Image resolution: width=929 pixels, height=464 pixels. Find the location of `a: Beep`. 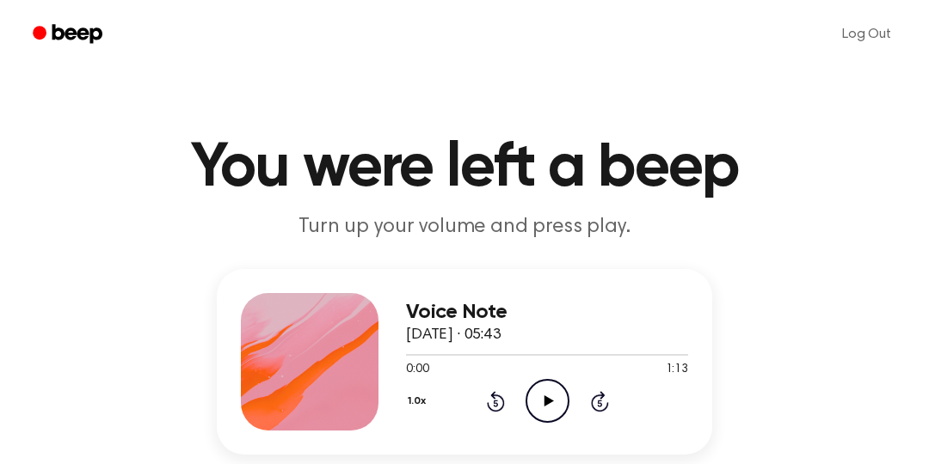

a: Beep is located at coordinates (69, 34).